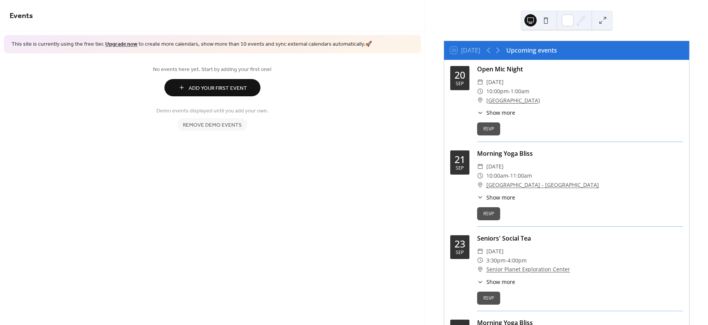 The width and height of the screenshot is (708, 325). Describe the element at coordinates (121, 44) in the screenshot. I see `a: Upgrade now` at that location.